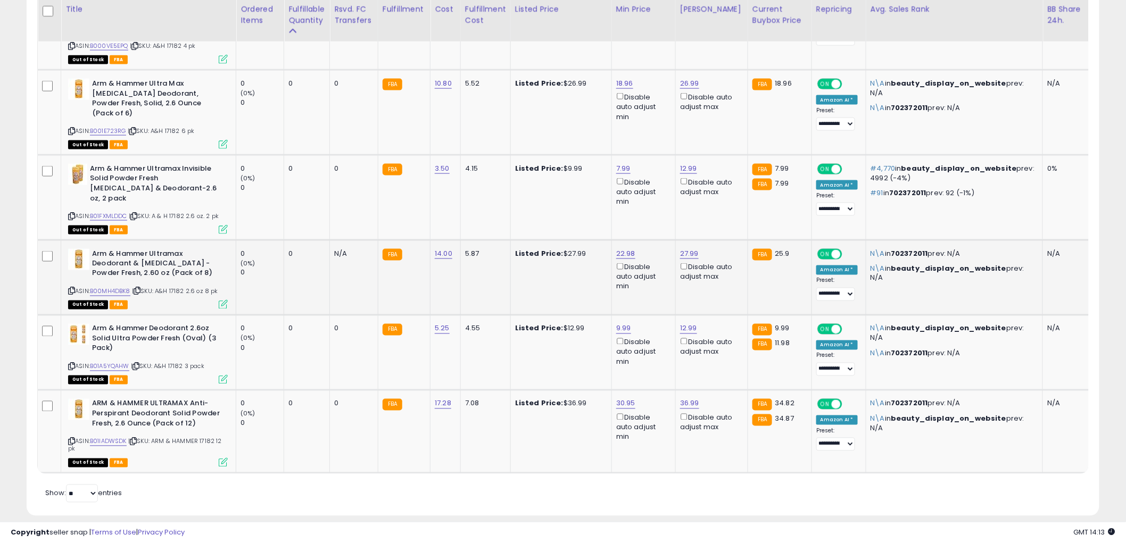 This screenshot has height=543, width=1126. What do you see at coordinates (688, 329) in the screenshot?
I see `a: 12.99` at bounding box center [688, 329].